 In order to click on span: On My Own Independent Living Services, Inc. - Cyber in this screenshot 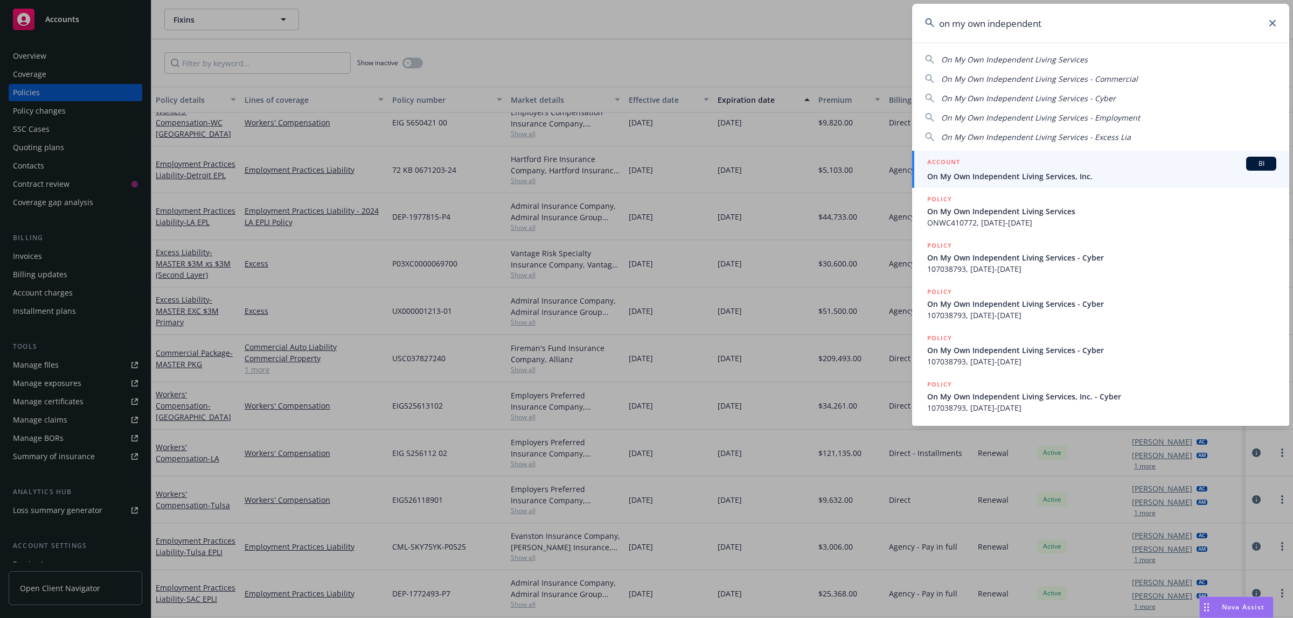, I will do `click(1102, 397)`.